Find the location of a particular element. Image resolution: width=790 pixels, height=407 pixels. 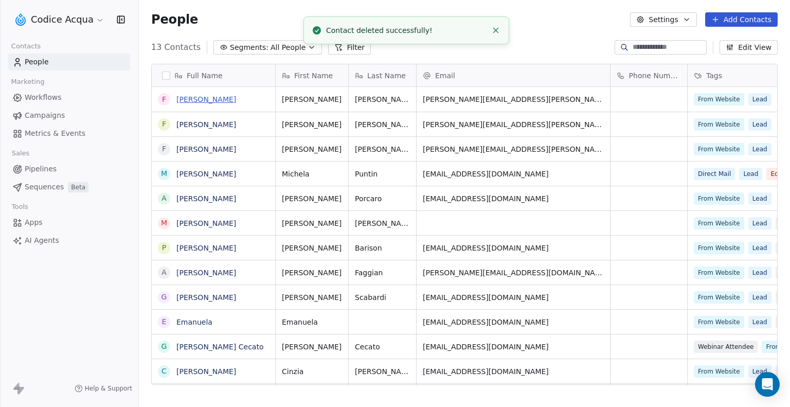

div: F is located at coordinates (164, 149).